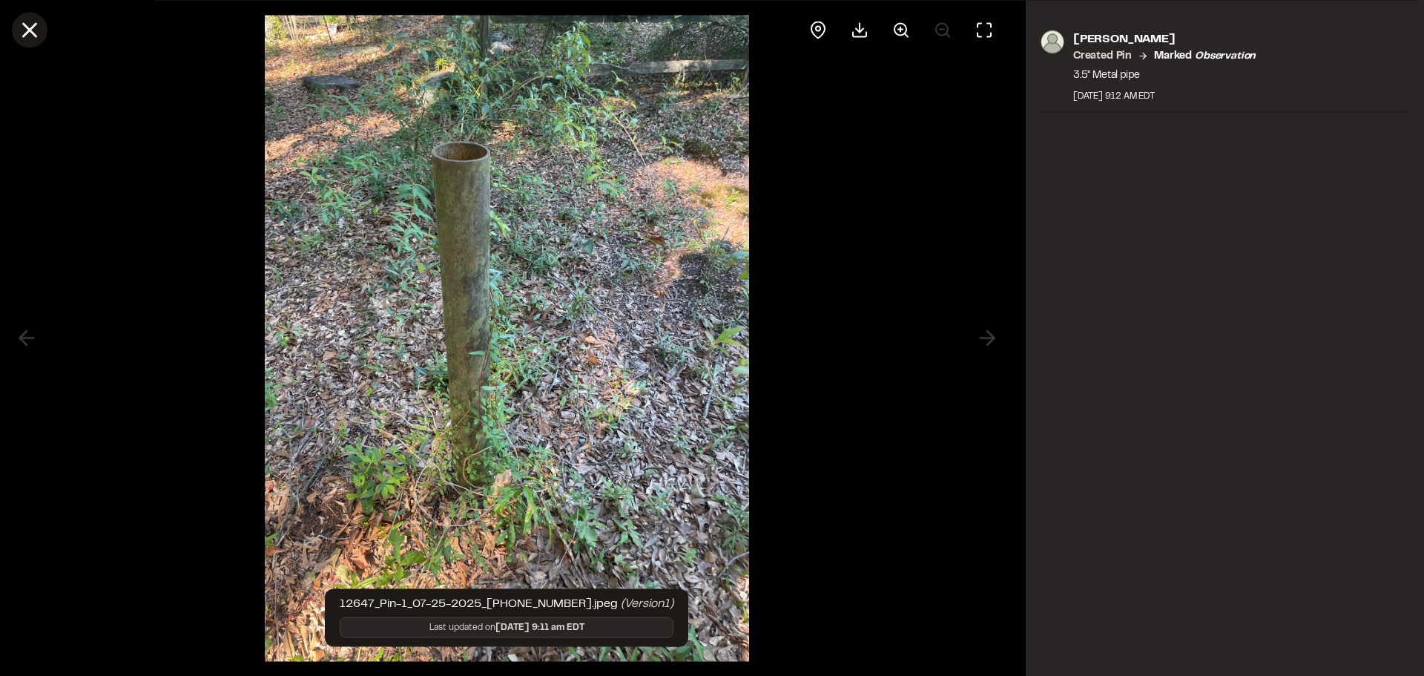 The width and height of the screenshot is (1424, 676). I want to click on p: Created Pin, so click(1102, 56).